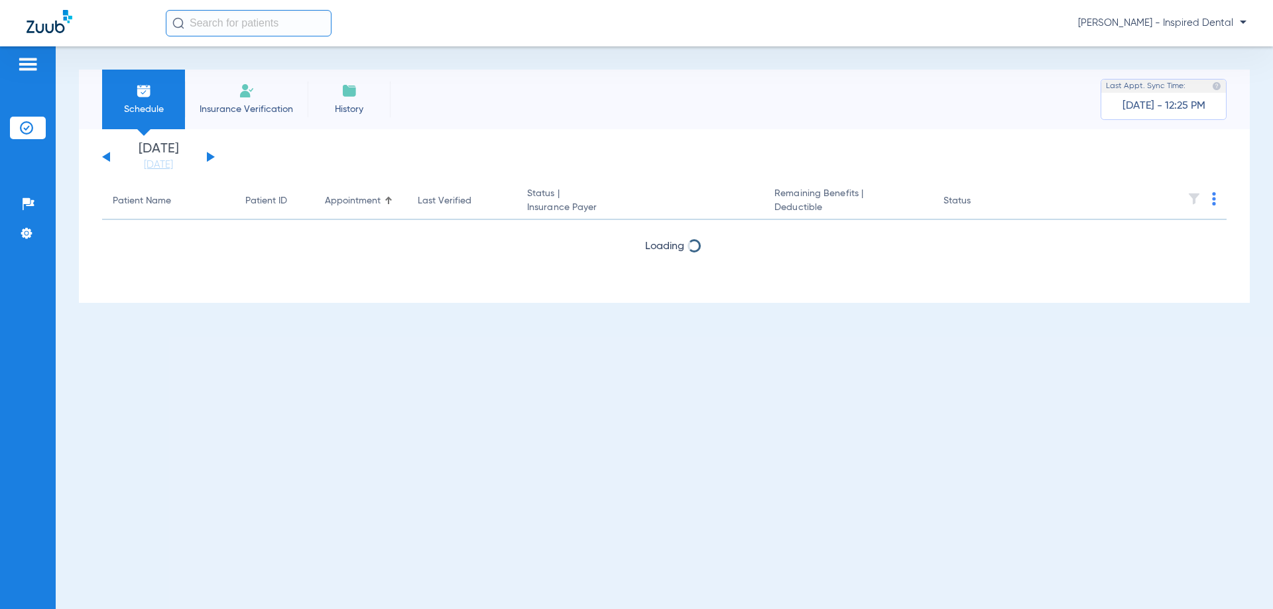 The width and height of the screenshot is (1273, 609). I want to click on span: Loading, so click(664, 247).